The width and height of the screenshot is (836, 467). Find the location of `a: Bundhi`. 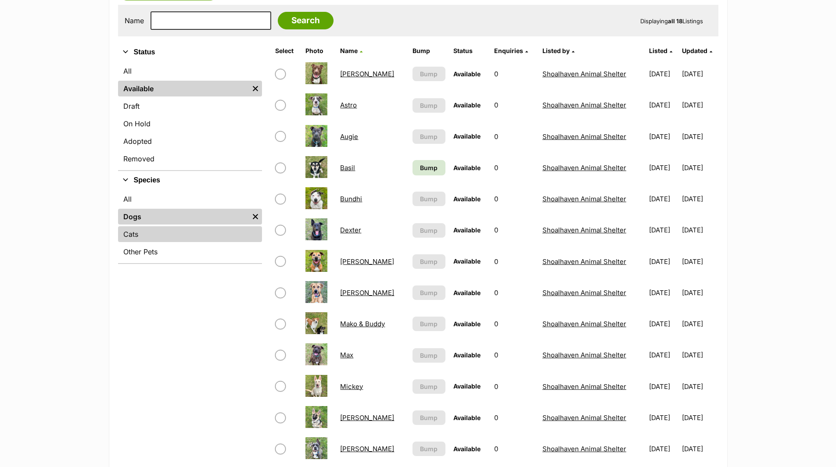

a: Bundhi is located at coordinates (351, 199).